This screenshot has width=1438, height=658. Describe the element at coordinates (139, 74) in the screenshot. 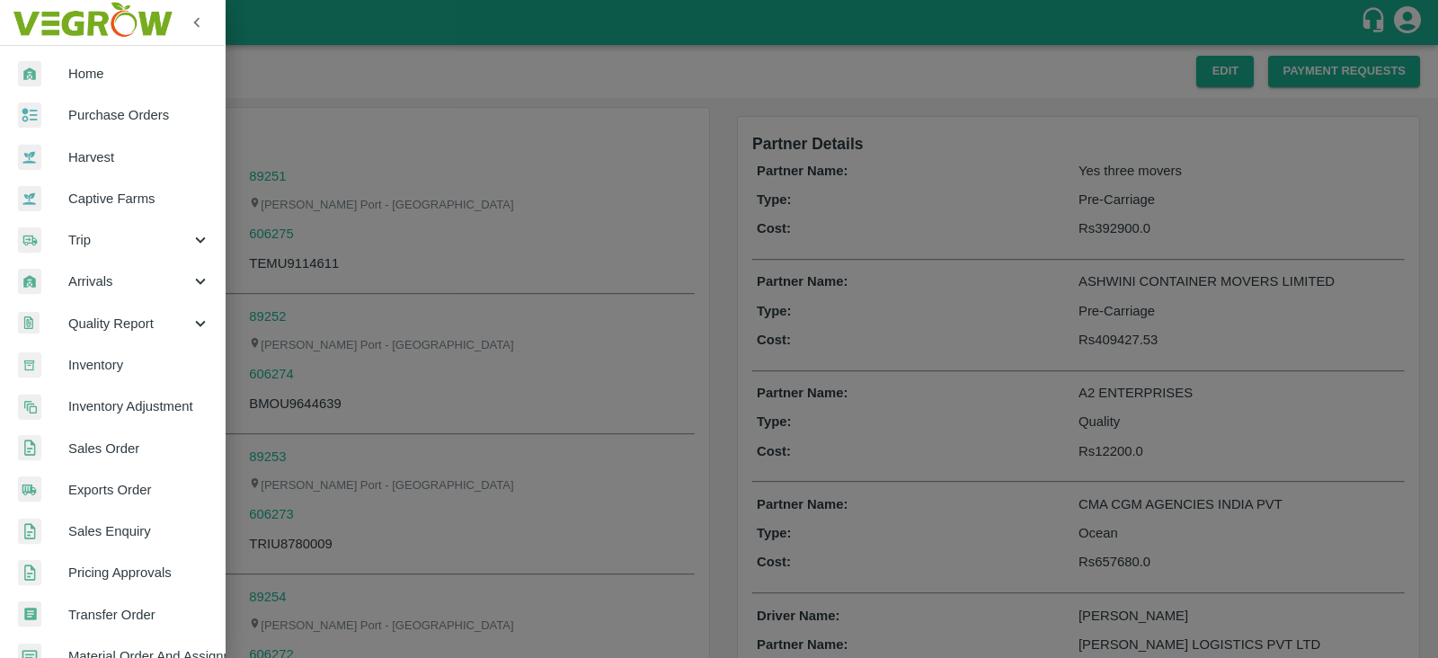

I see `span: Home` at that location.